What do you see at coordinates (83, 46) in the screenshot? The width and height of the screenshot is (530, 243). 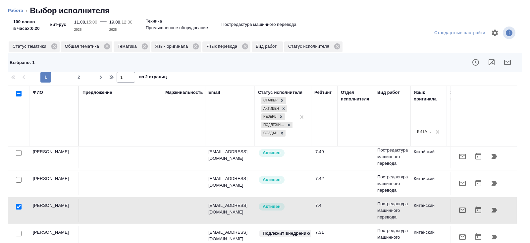 I see `p: Общая тематика` at bounding box center [83, 46].